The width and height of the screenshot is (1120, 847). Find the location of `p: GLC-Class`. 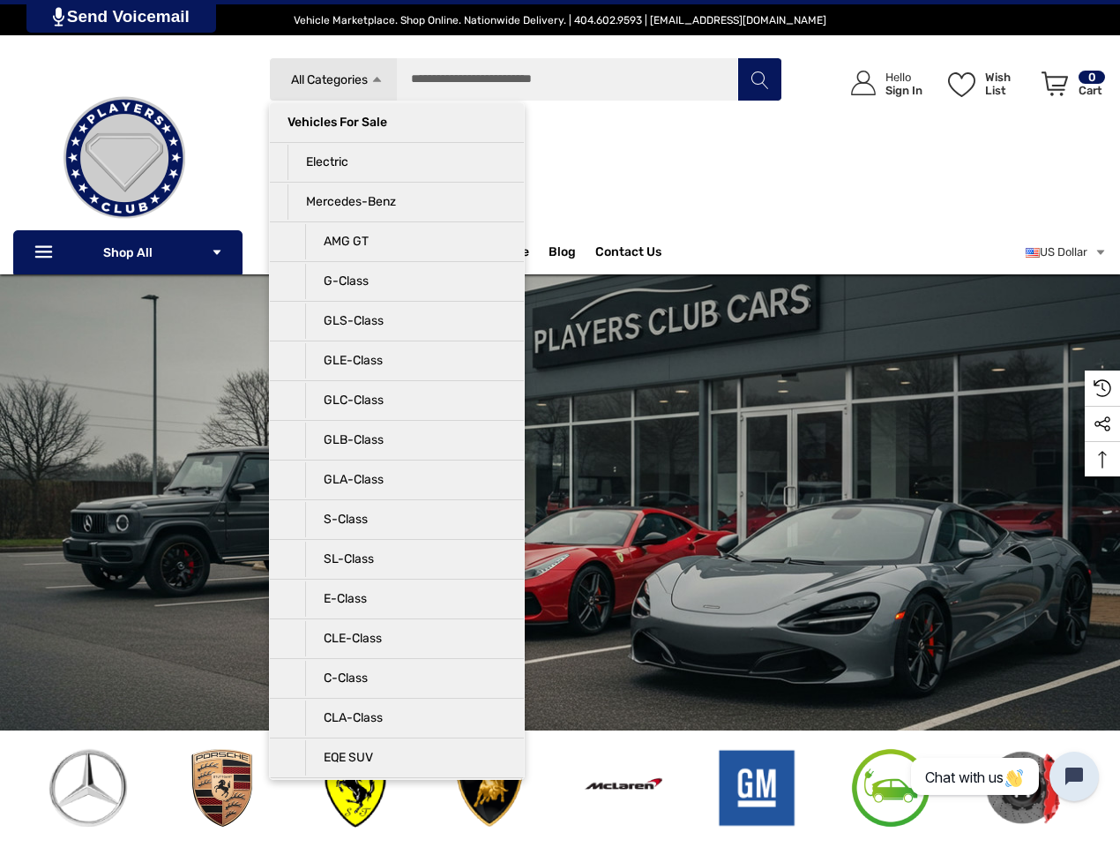

p: GLC-Class is located at coordinates (406, 401).